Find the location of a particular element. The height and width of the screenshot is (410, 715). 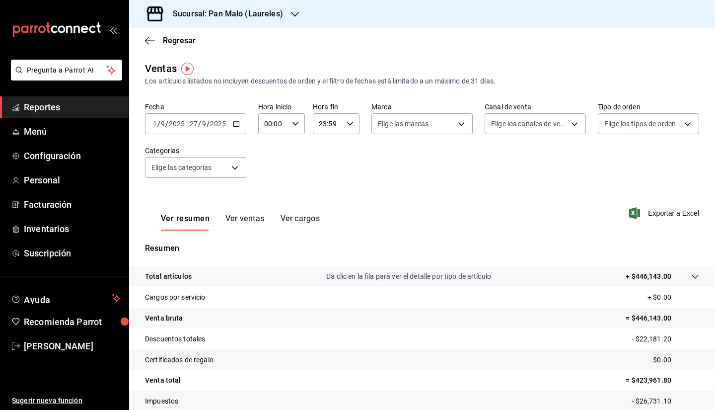

h3: Sucursal: Pan Malo (Laureles) is located at coordinates (224, 14).